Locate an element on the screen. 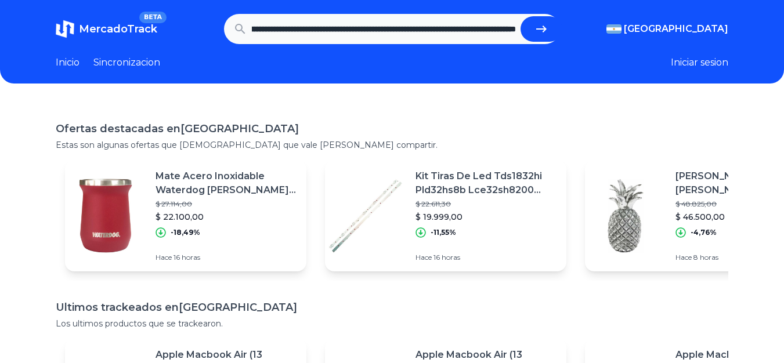 This screenshot has height=363, width=784. img: MercadoTrack is located at coordinates (65, 29).